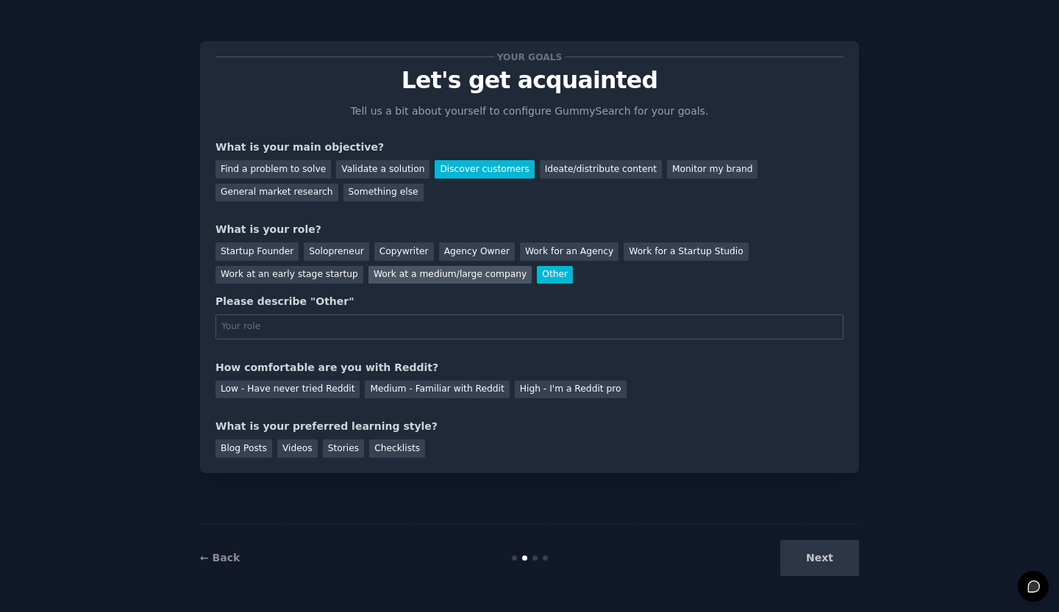  Describe the element at coordinates (529, 229) in the screenshot. I see `div: What is your role?` at that location.